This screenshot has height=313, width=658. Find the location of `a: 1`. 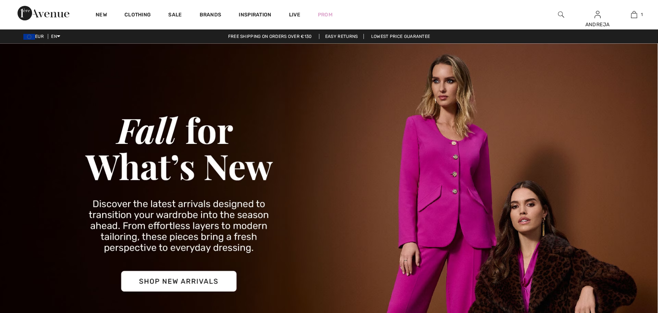

a: 1 is located at coordinates (634, 15).